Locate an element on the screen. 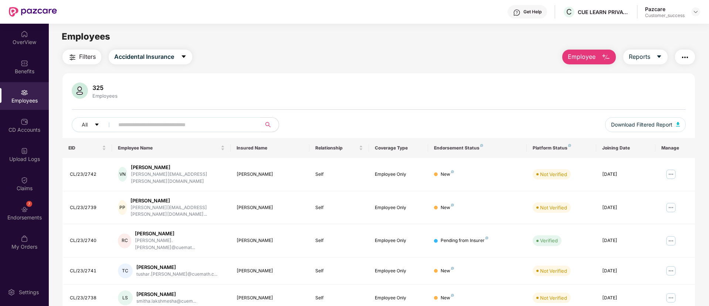  th: Coverage Type is located at coordinates (399, 148).